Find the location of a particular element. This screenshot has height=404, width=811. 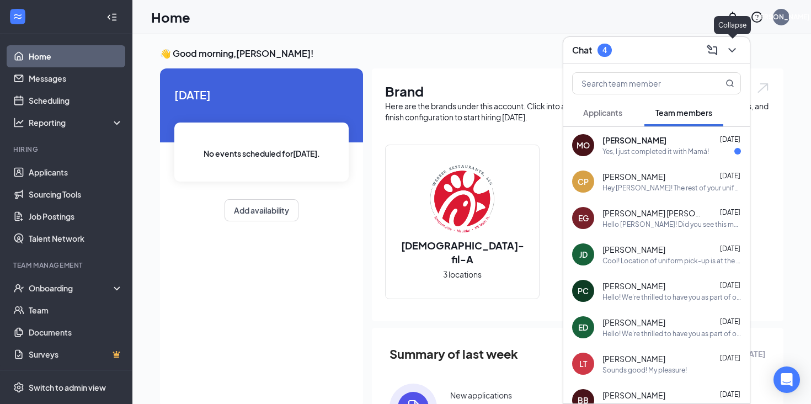

div: 4 is located at coordinates (605, 50).